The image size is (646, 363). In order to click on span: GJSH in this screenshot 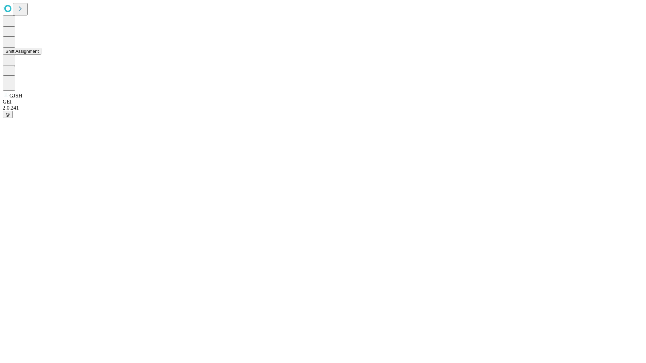, I will do `click(16, 96)`.